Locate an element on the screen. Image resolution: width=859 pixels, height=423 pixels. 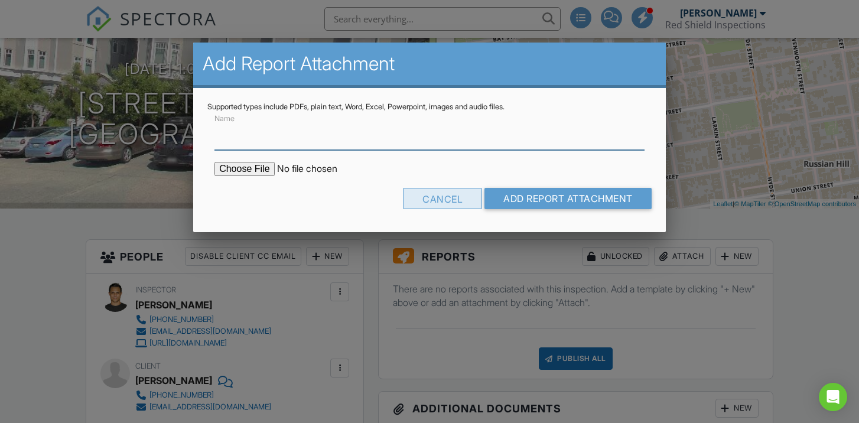
div: Cancel is located at coordinates (442, 198).